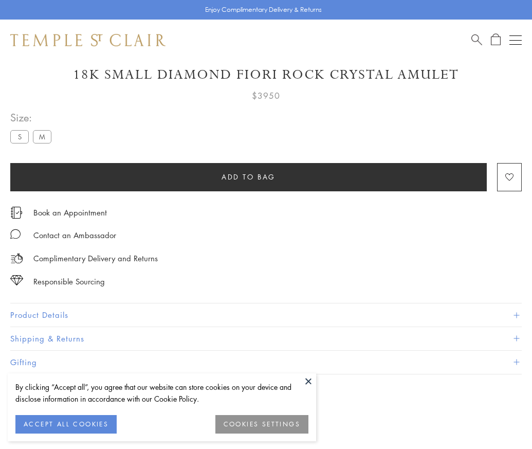 The width and height of the screenshot is (532, 449). Describe the element at coordinates (69, 281) in the screenshot. I see `div: Responsible Sourcing` at that location.